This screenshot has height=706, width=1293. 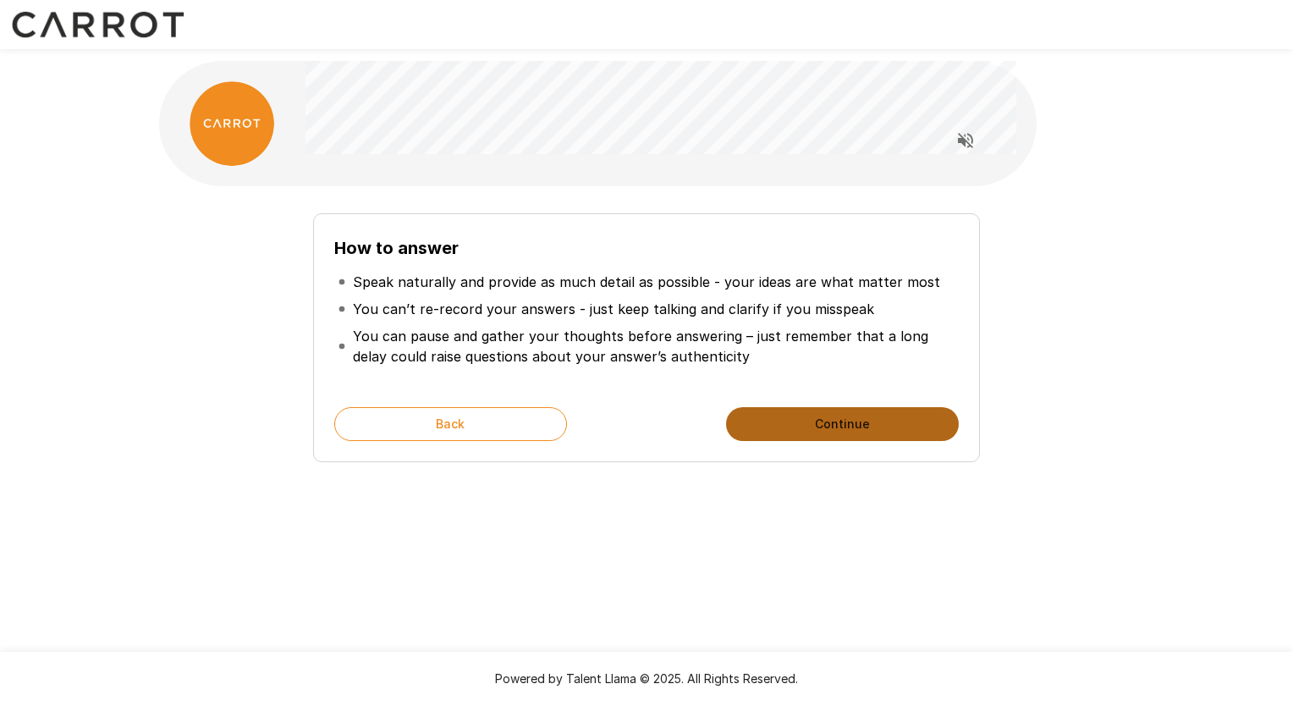 What do you see at coordinates (232, 124) in the screenshot?
I see `img: carrot_logo.png` at bounding box center [232, 124].